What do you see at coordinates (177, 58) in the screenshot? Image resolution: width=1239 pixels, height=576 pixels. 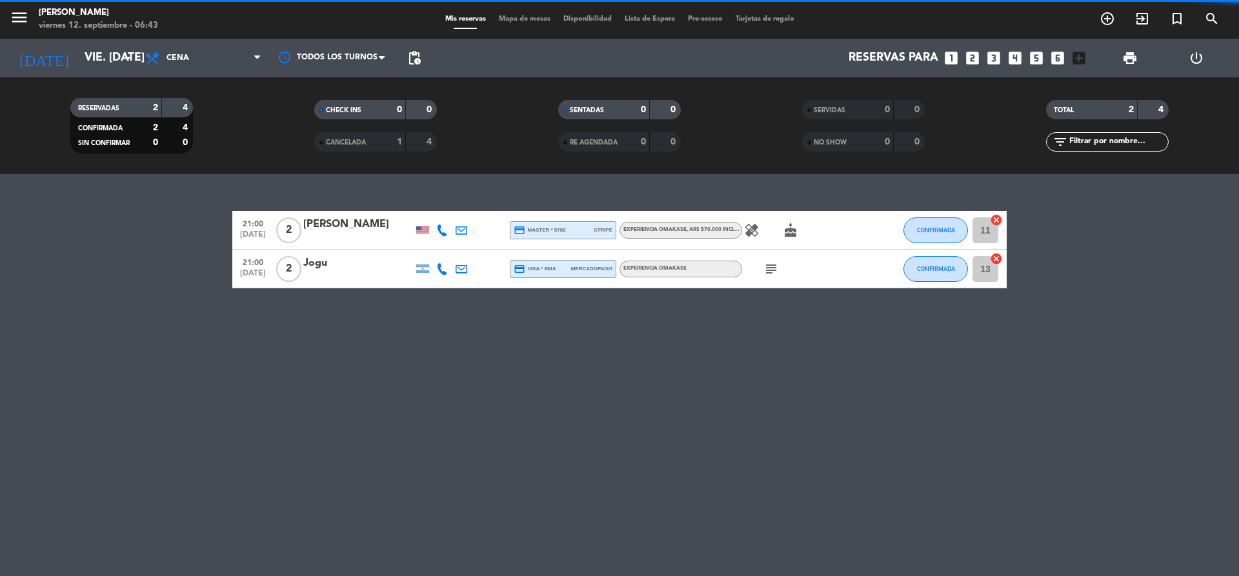 I see `span: Cena` at bounding box center [177, 58].